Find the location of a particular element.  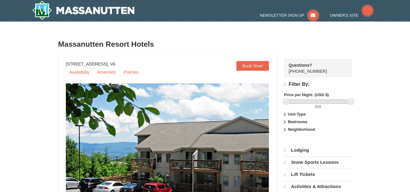

a: Lodging is located at coordinates (318, 150).